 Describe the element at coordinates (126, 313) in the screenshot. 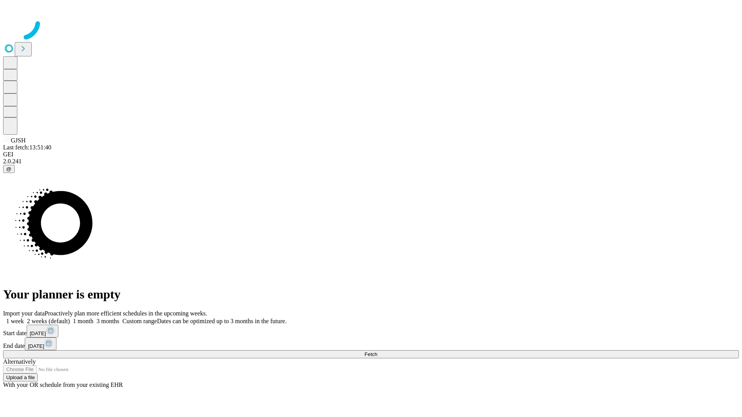

I see `span: Proactively plan more efficient schedules in the upcoming weeks.` at that location.